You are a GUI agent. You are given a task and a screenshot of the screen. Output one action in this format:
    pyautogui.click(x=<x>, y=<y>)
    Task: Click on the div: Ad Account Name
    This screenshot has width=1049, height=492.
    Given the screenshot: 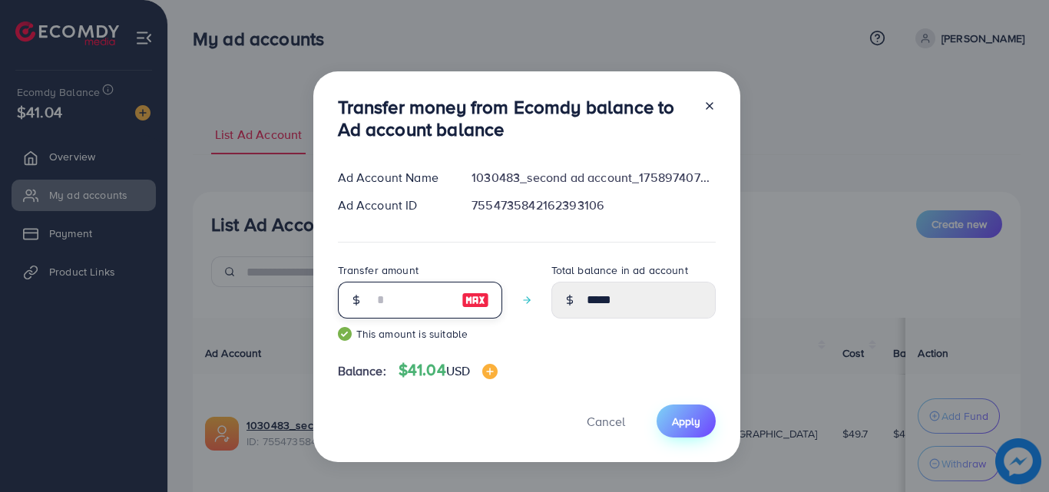 What is the action you would take?
    pyautogui.click(x=392, y=177)
    